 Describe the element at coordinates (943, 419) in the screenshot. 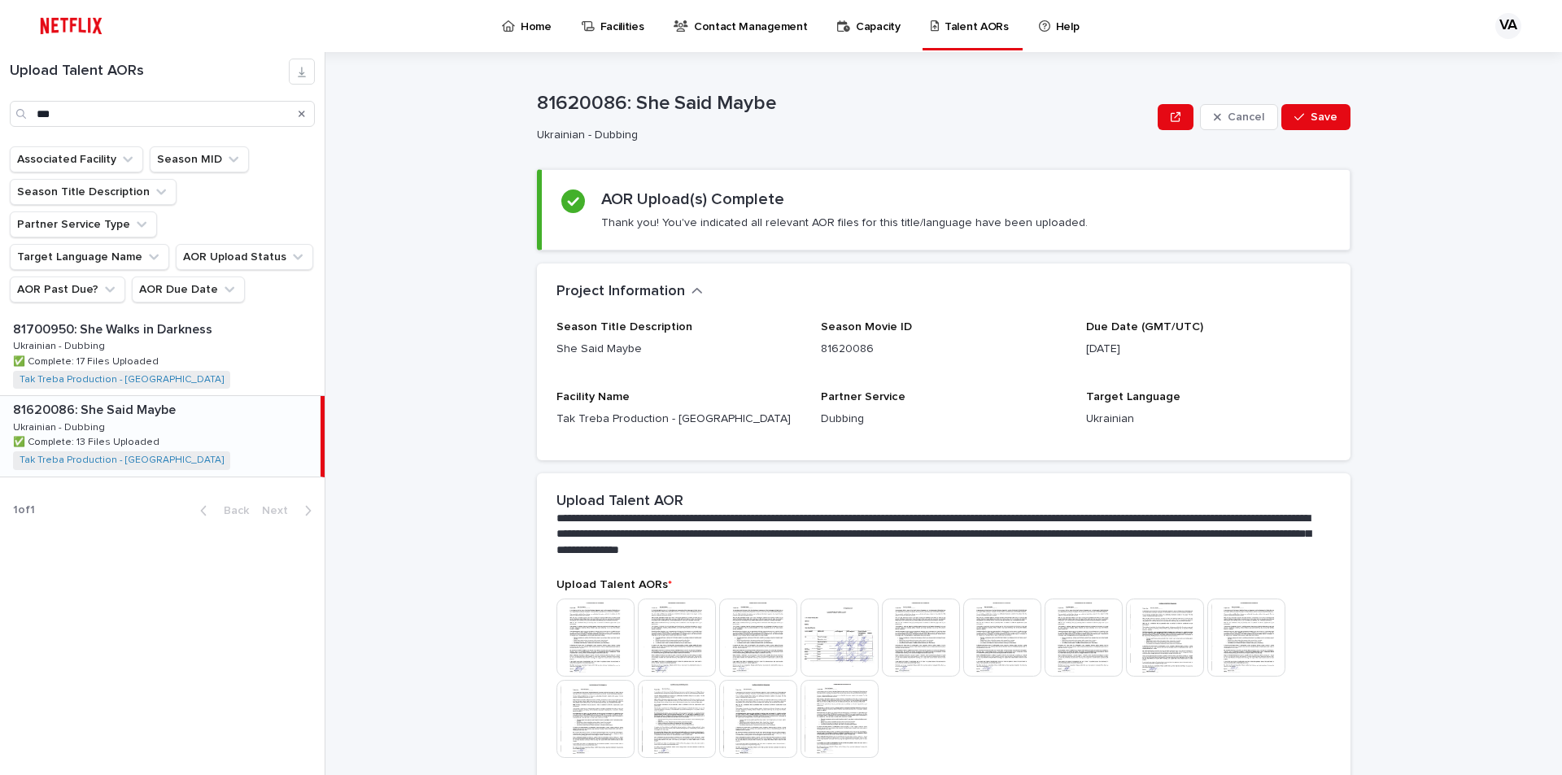

I see `p: Dubbing` at that location.